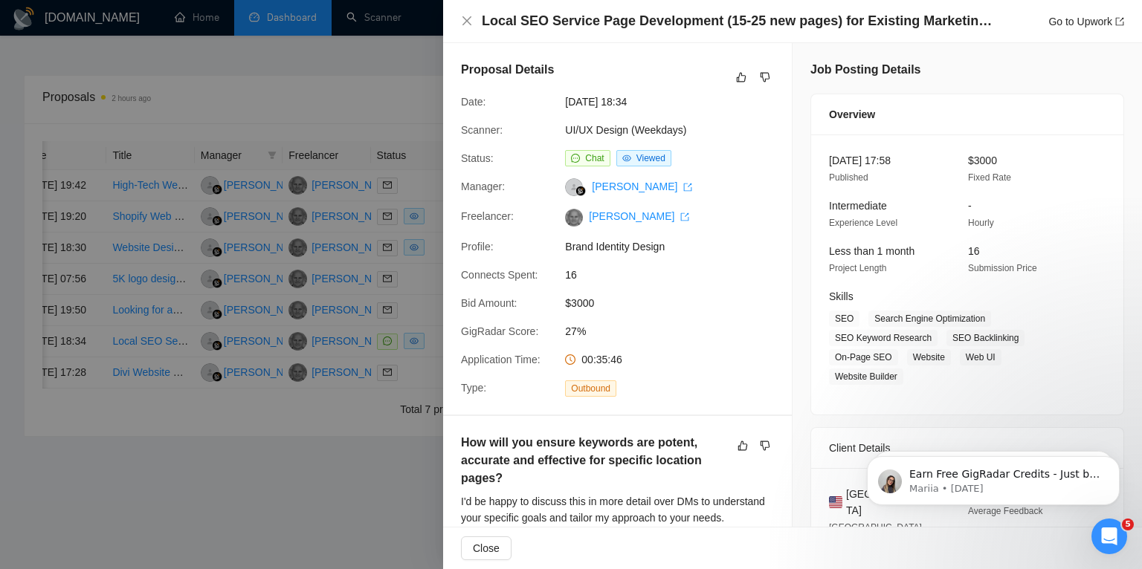 Image resolution: width=1142 pixels, height=569 pixels. Describe the element at coordinates (507, 70) in the screenshot. I see `h5: Proposal Details` at that location.